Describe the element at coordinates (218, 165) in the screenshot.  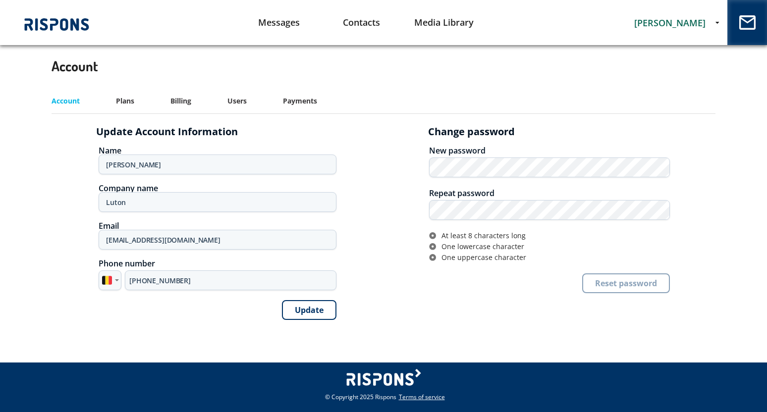
I see `input: Current name` at that location.